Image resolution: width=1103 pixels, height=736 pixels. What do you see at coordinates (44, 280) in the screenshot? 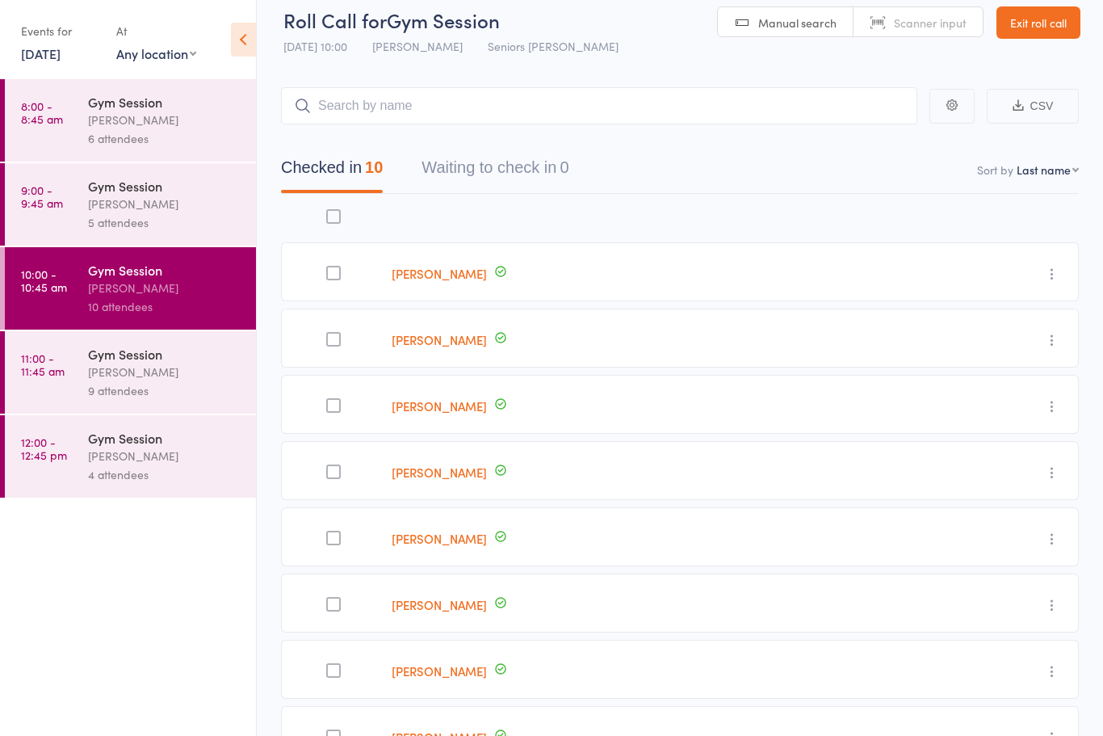
I see `time: 10:00 - 10:45 am` at bounding box center [44, 280].